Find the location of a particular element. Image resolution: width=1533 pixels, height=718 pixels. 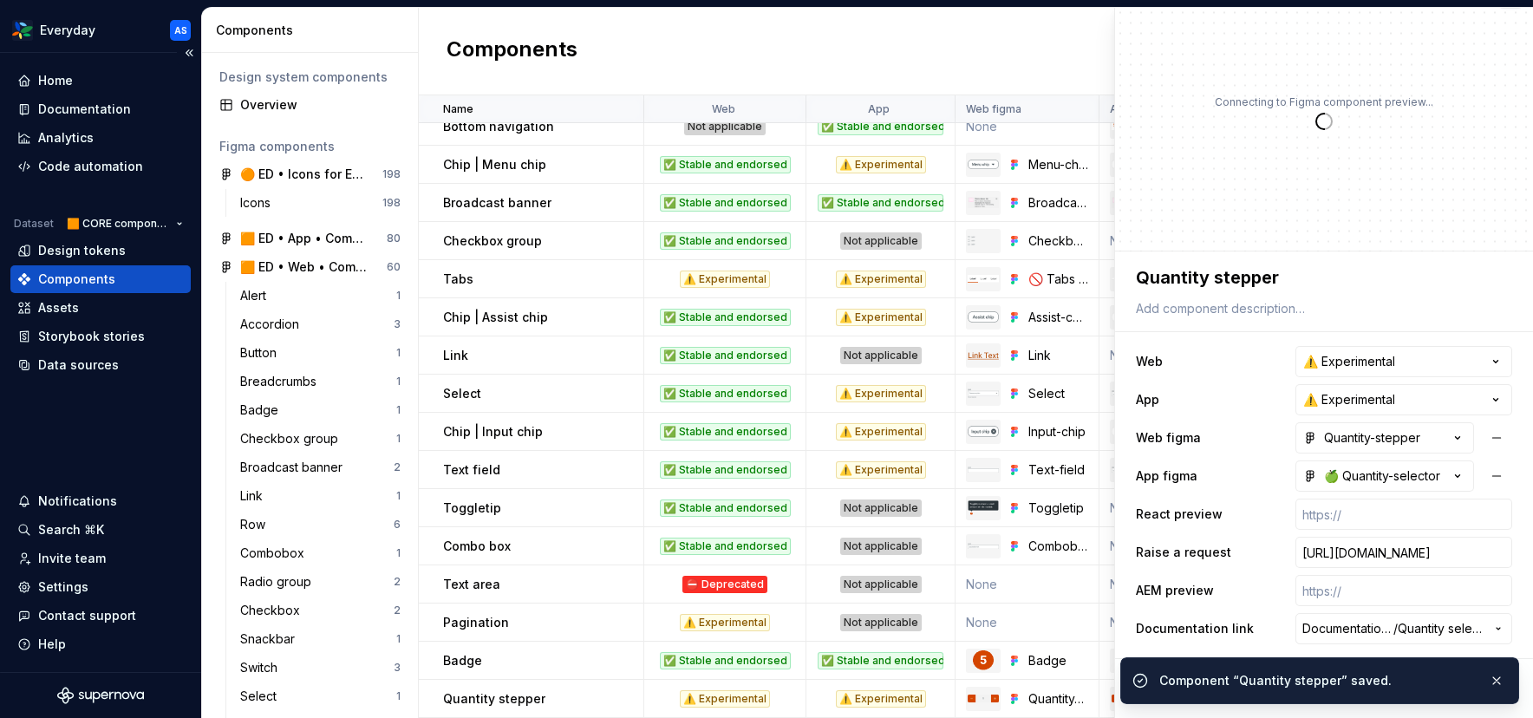

a: Home is located at coordinates (101, 81).